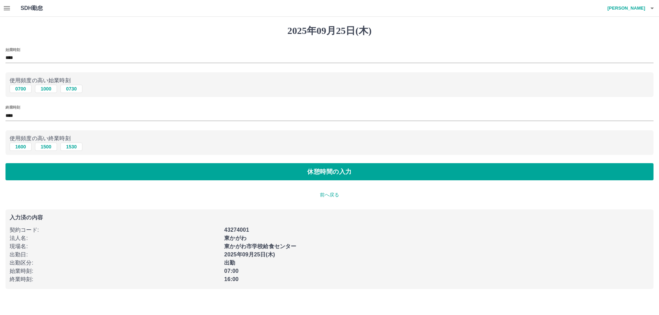 The width and height of the screenshot is (659, 315). I want to click on p: 使用頻度の高い終業時刻, so click(329, 139).